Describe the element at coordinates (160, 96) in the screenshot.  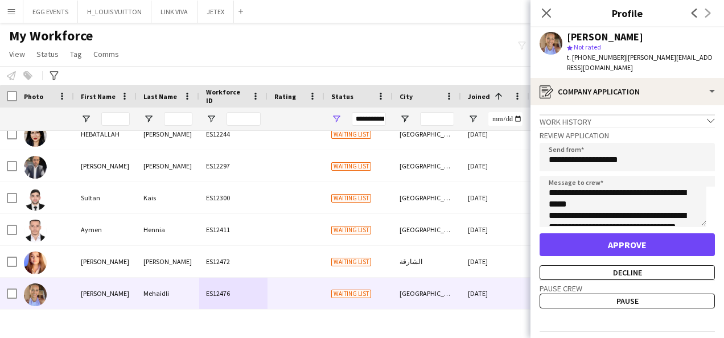
I see `span: Last Name` at that location.